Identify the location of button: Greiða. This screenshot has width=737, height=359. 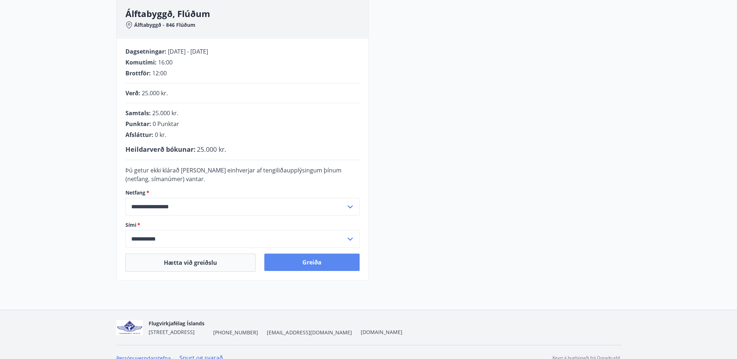
(312, 263).